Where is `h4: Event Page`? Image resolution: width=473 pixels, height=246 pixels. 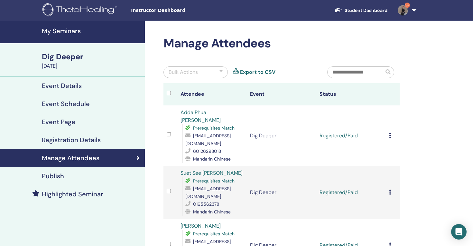
h4: Event Page is located at coordinates (59, 122).